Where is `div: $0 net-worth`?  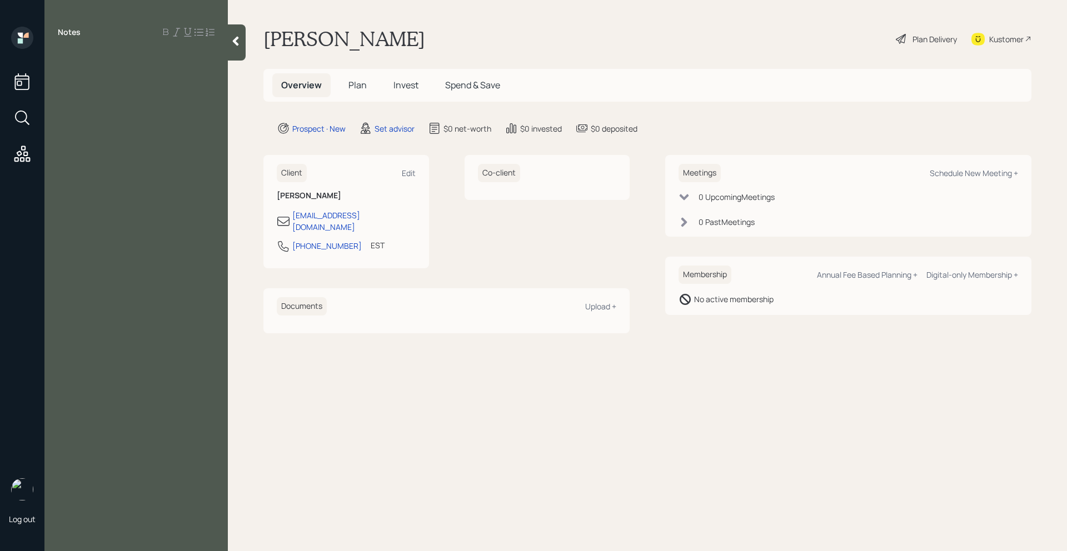
div: $0 net-worth is located at coordinates (468, 128).